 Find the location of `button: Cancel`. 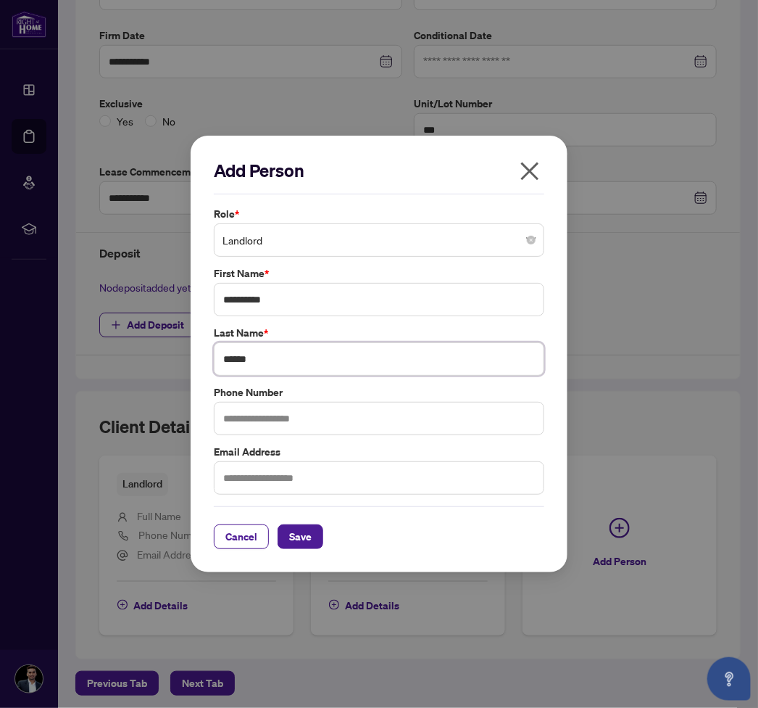

button: Cancel is located at coordinates (241, 537).